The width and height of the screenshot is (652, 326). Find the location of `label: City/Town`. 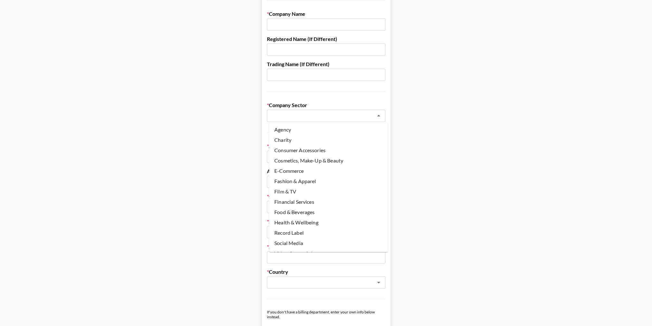

label: City/Town is located at coordinates (326, 196).